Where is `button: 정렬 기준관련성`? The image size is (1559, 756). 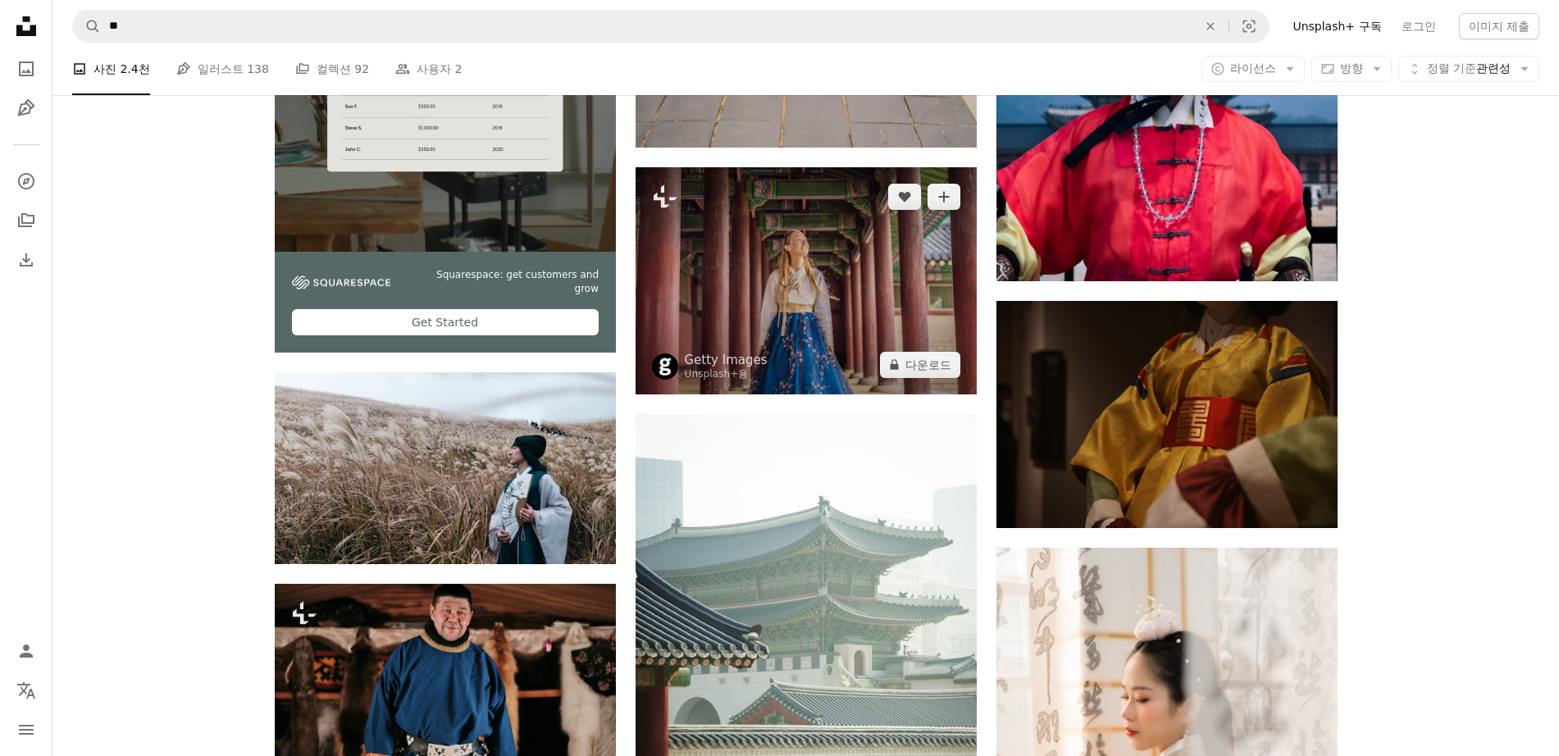
button: 정렬 기준관련성 is located at coordinates (1469, 69).